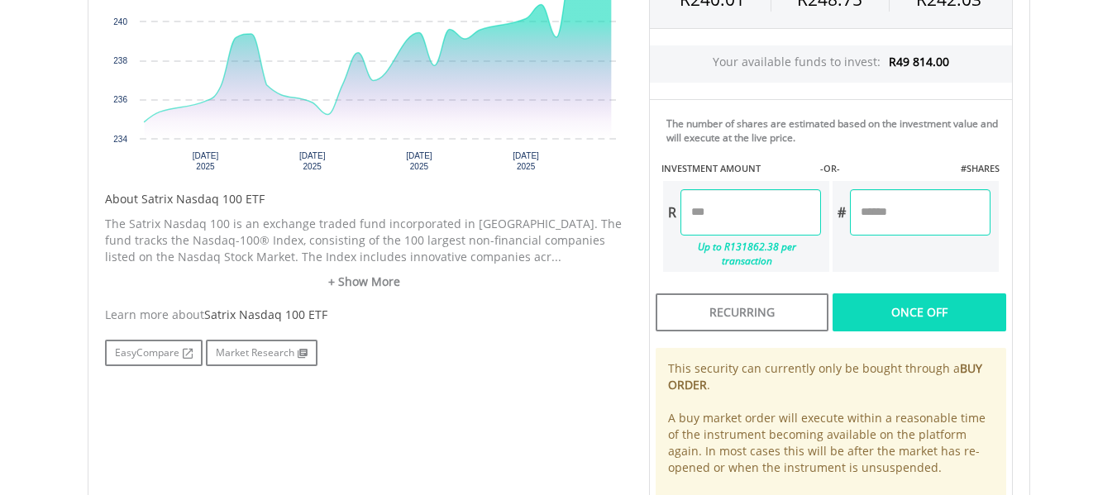 The image size is (1117, 495). Describe the element at coordinates (120, 139) in the screenshot. I see `text: 234` at that location.